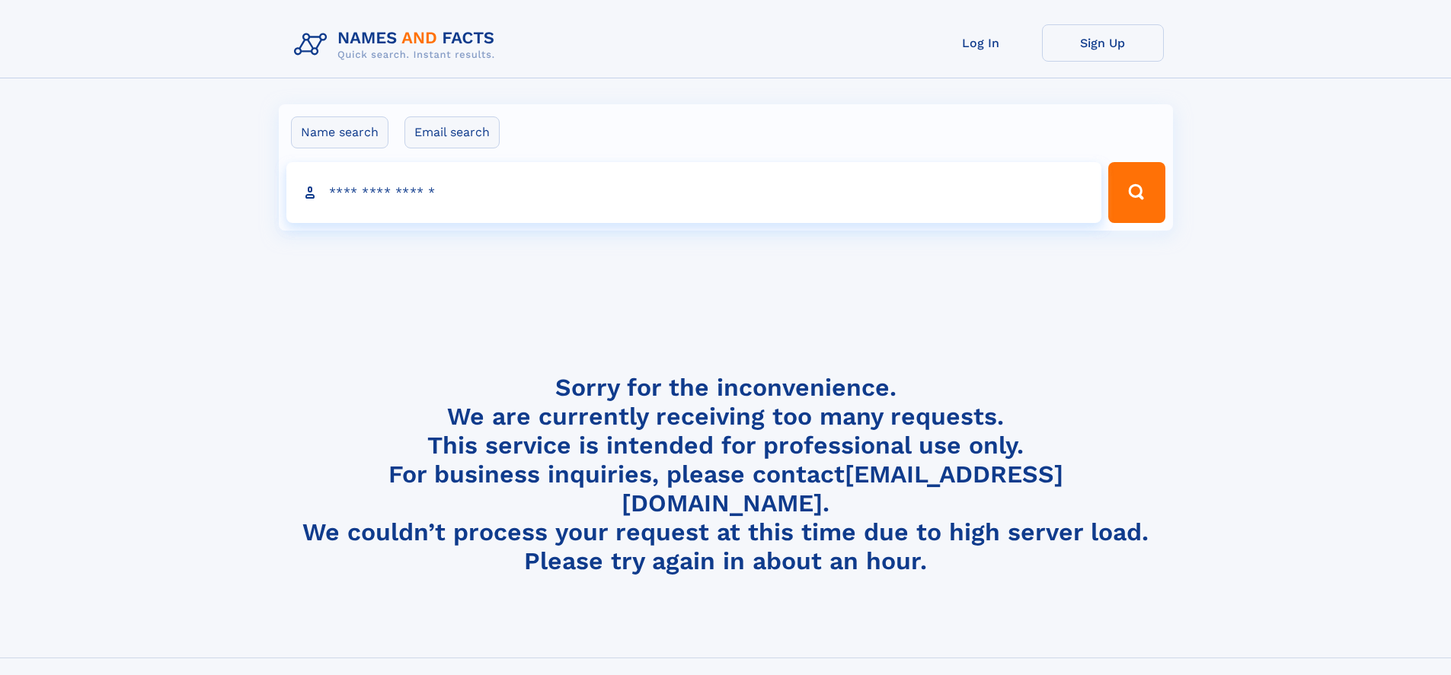 This screenshot has height=675, width=1451. I want to click on label: Email search, so click(452, 132).